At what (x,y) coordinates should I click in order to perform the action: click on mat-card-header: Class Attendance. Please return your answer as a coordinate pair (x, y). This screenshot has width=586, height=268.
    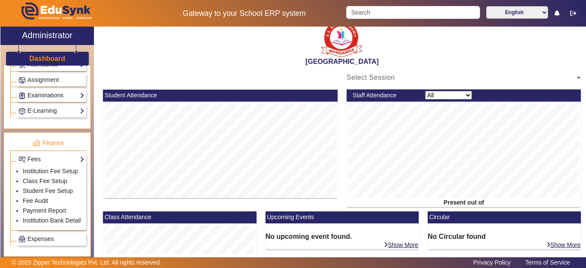
    Looking at the image, I should click on (179, 217).